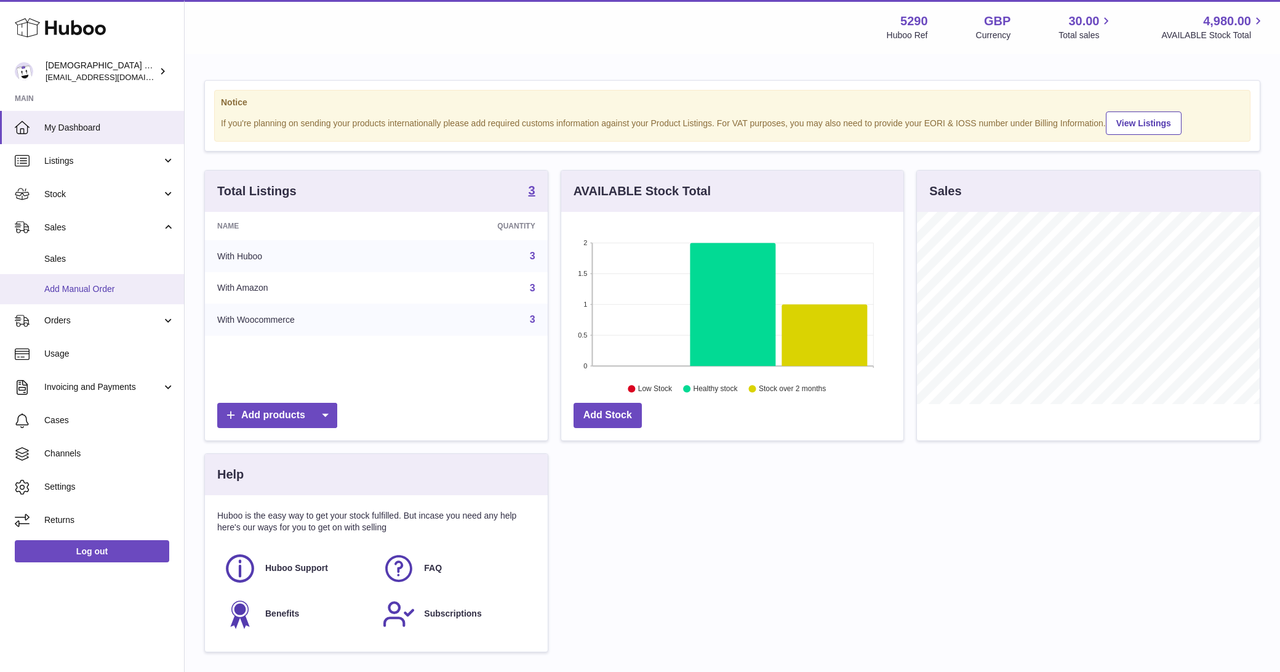 This screenshot has width=1280, height=672. I want to click on span: Channels, so click(110, 453).